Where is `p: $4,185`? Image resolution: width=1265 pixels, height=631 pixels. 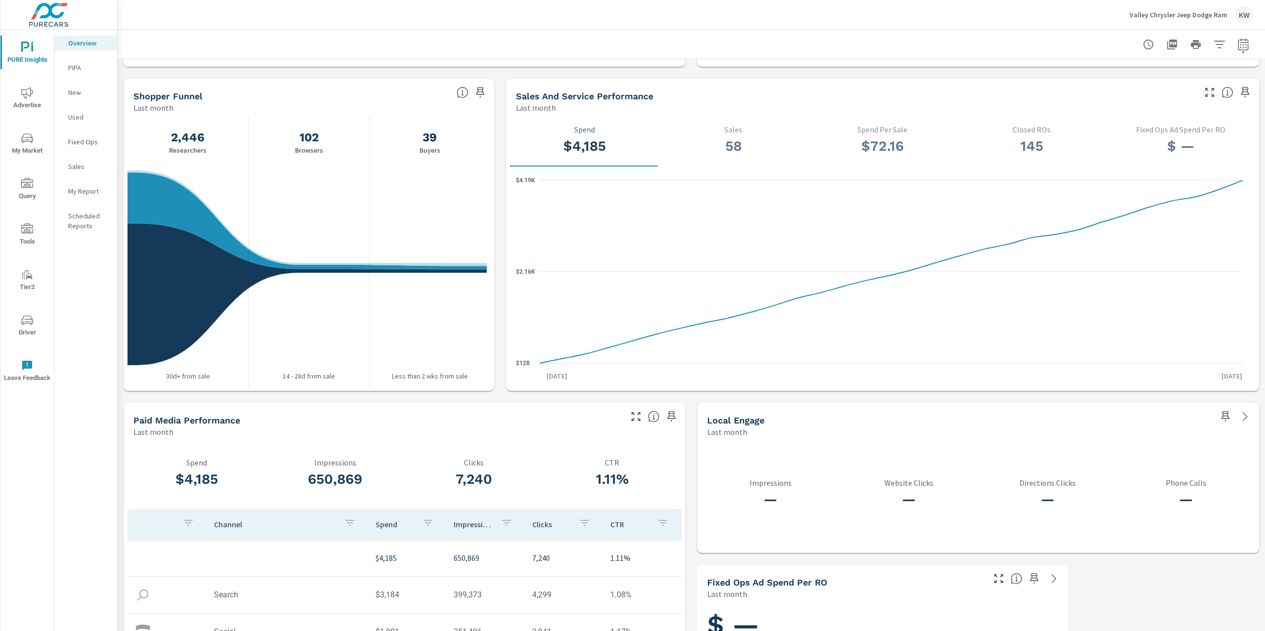 p: $4,185 is located at coordinates (407, 558).